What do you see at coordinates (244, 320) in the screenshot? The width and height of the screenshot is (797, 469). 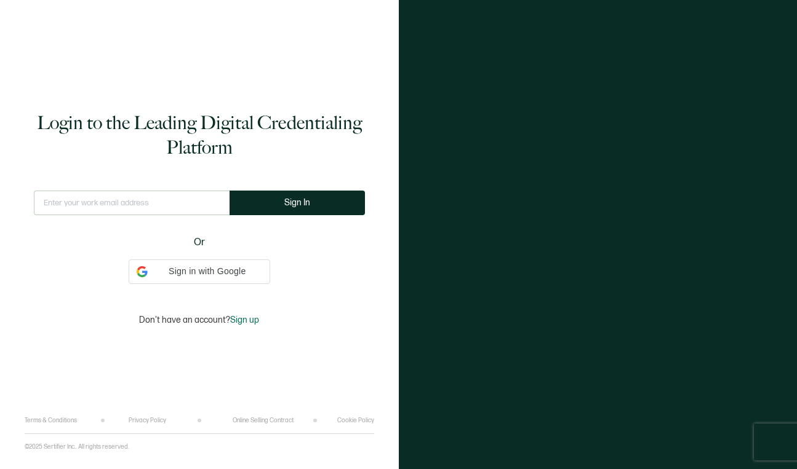 I see `span: Sign up` at bounding box center [244, 320].